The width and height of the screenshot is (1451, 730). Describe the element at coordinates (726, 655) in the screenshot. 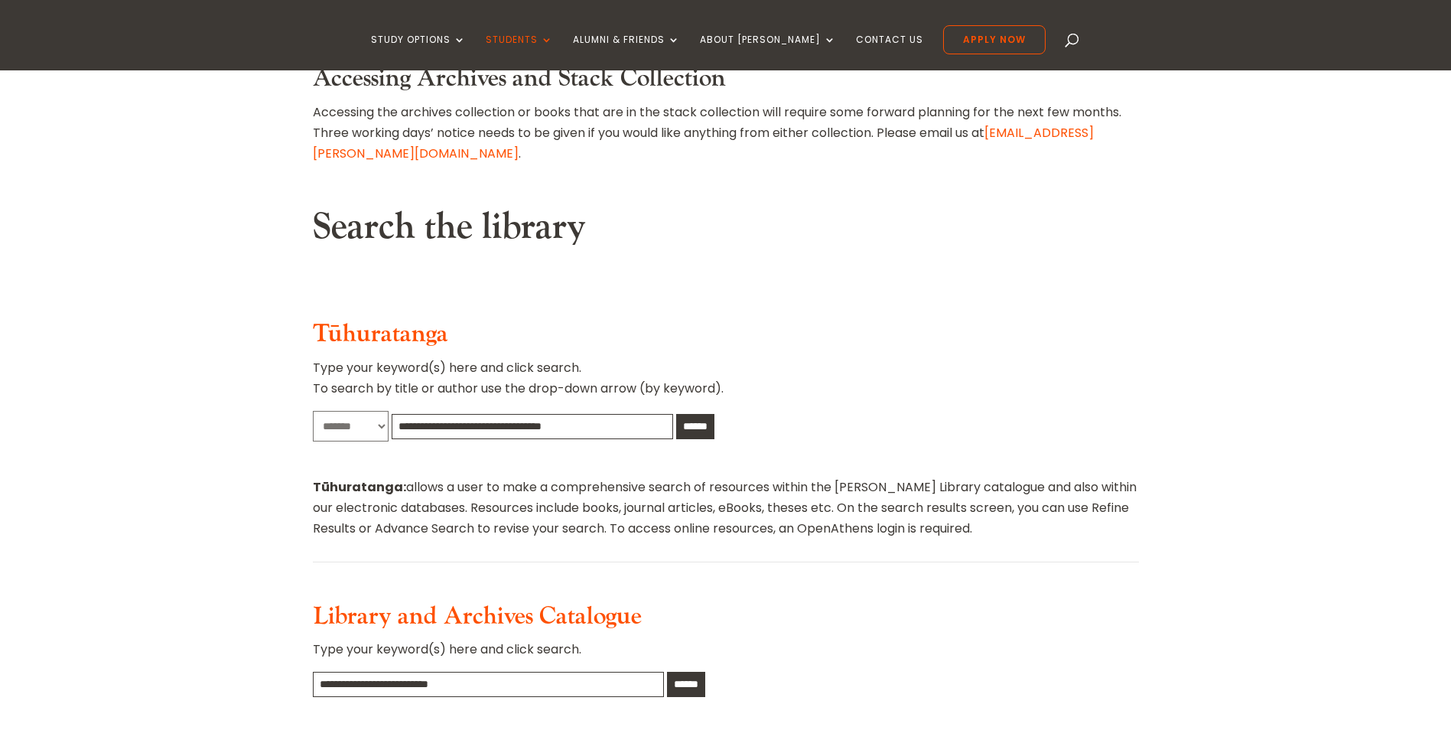

I see `p: Type your keyword(s) here and click search.` at that location.